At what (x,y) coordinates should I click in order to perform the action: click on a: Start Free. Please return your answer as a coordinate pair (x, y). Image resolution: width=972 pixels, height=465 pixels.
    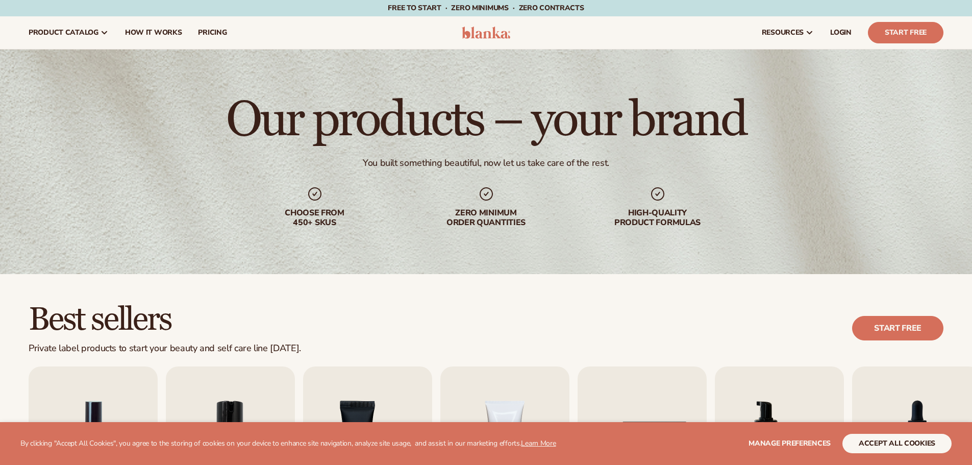
    Looking at the image, I should click on (906, 33).